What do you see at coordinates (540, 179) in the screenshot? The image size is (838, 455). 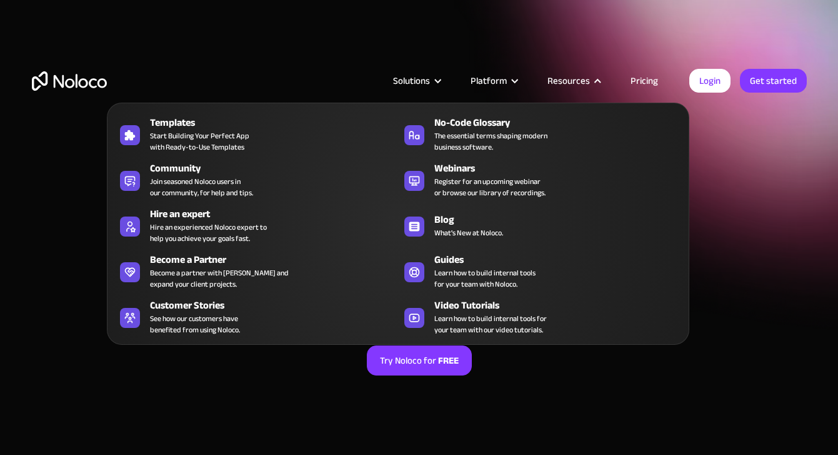 I see `a: WebinarsRegister for an upcoming webinaror browse our library of recordings.` at bounding box center [540, 179].